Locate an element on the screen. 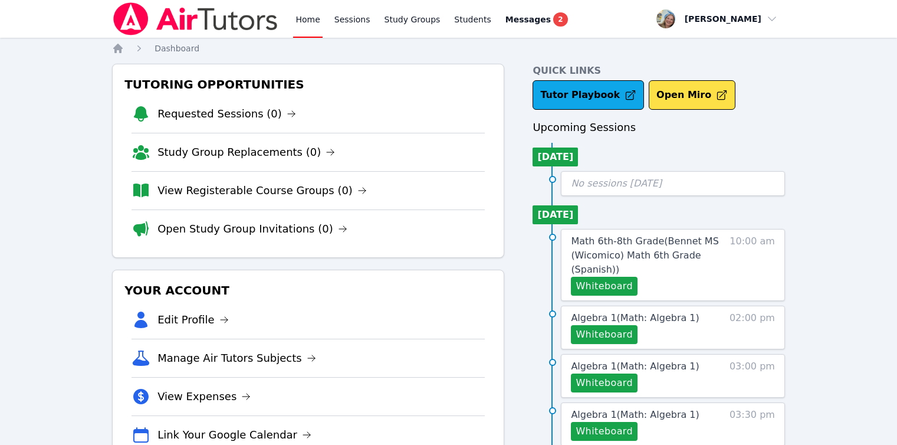 This screenshot has width=897, height=445. a: Edit Profile is located at coordinates (193, 320).